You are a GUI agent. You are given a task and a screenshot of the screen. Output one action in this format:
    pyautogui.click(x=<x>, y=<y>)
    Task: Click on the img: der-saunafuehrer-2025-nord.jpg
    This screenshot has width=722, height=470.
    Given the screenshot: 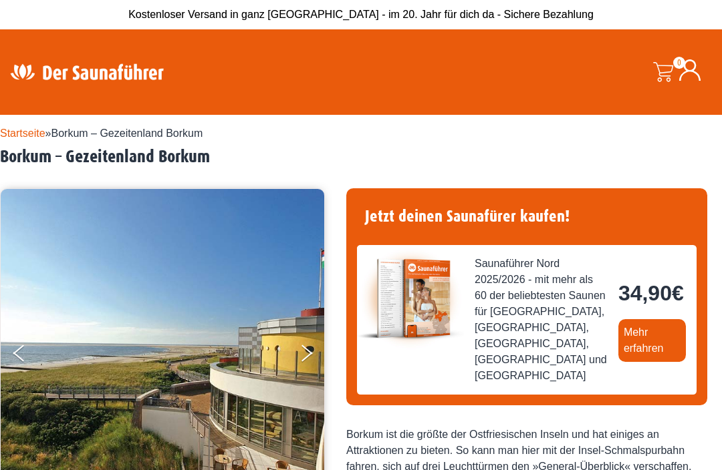 What is the action you would take?
    pyautogui.click(x=410, y=299)
    